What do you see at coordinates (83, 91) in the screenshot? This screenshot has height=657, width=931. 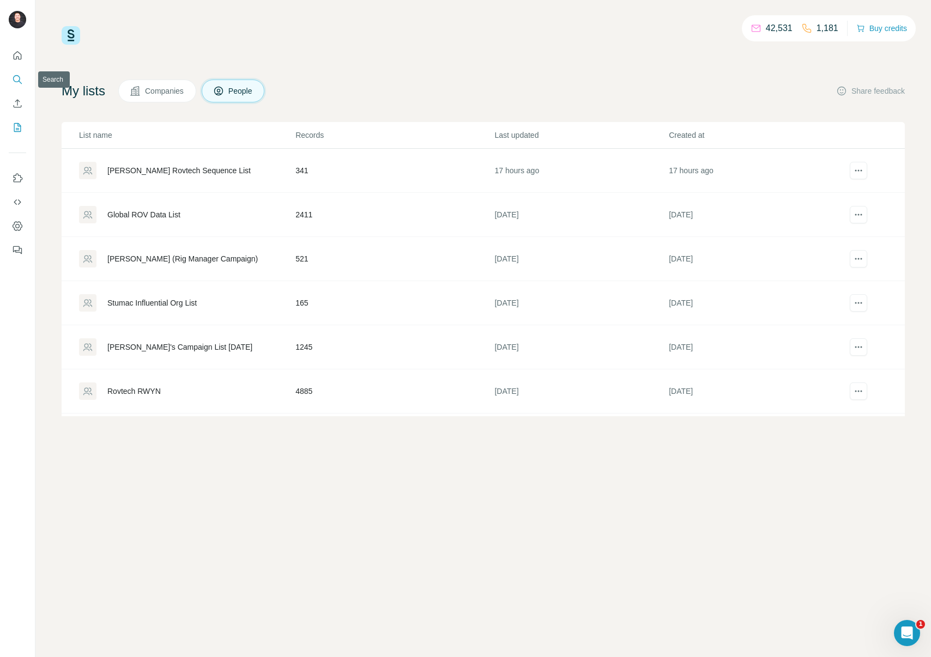 I see `h4: My lists` at bounding box center [83, 91].